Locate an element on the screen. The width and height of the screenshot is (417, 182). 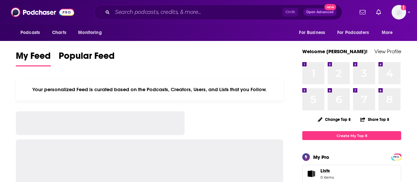
span: Open Advanced is located at coordinates (320, 12).